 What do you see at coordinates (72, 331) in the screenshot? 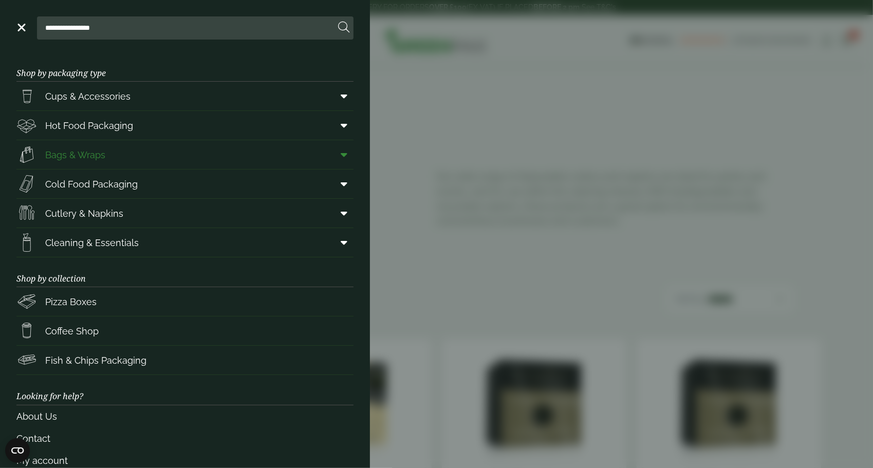
I see `span: Coffee Shop` at bounding box center [72, 331].